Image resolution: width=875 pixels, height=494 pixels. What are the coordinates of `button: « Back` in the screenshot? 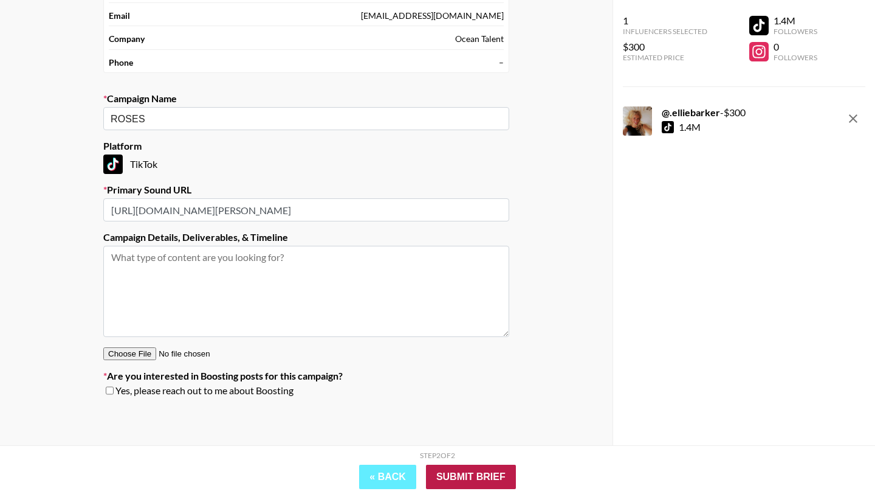 It's located at (388, 477).